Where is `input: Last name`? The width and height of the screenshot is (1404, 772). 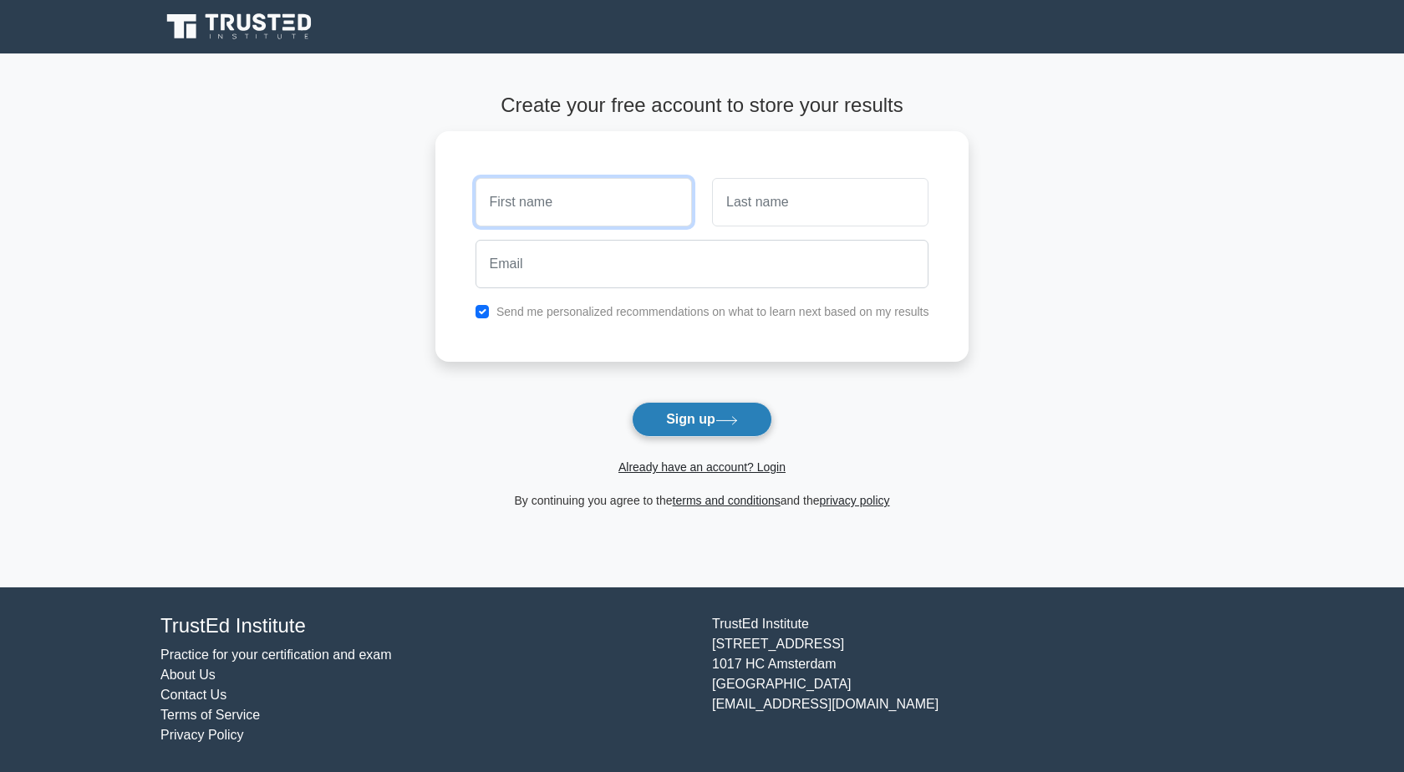
input: Last name is located at coordinates (820, 202).